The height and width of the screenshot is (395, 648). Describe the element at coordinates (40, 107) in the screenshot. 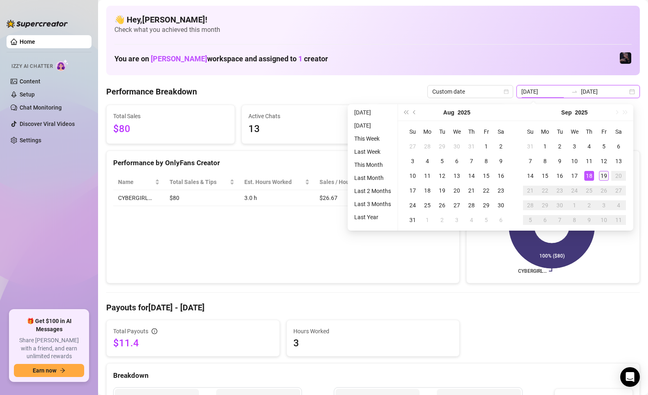

I see `a: Chat Monitoring` at that location.